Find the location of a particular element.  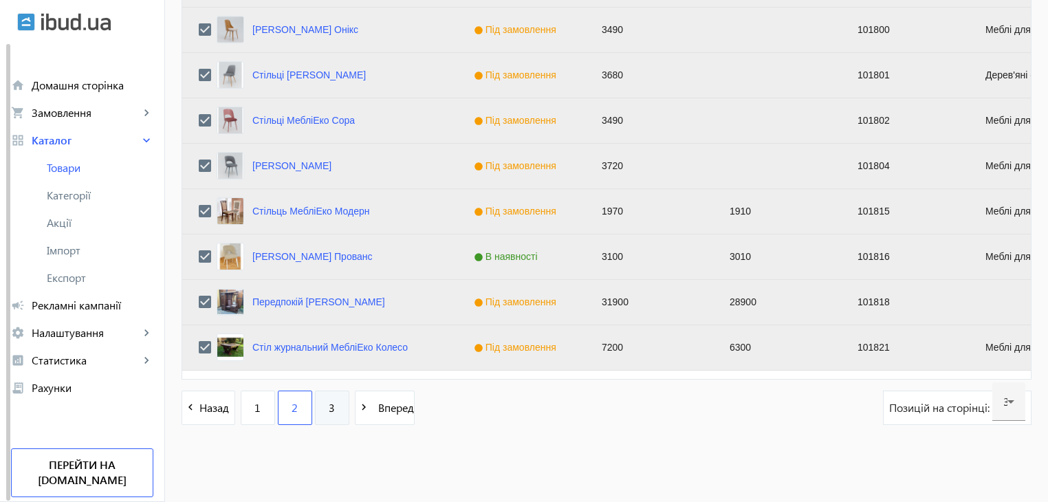

span: 3 is located at coordinates (331, 408).